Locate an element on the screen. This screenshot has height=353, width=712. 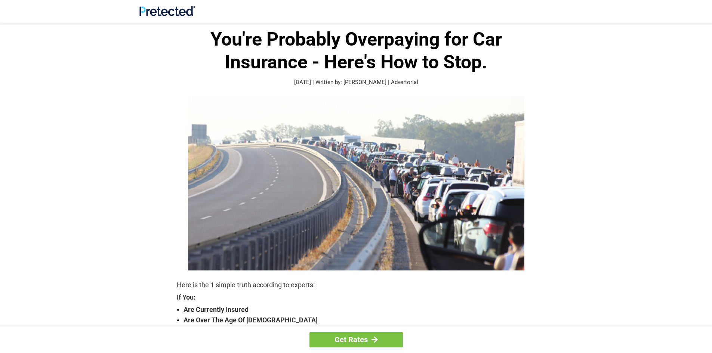
p: Here is the 1 simple truth according to experts: is located at coordinates (356, 285).